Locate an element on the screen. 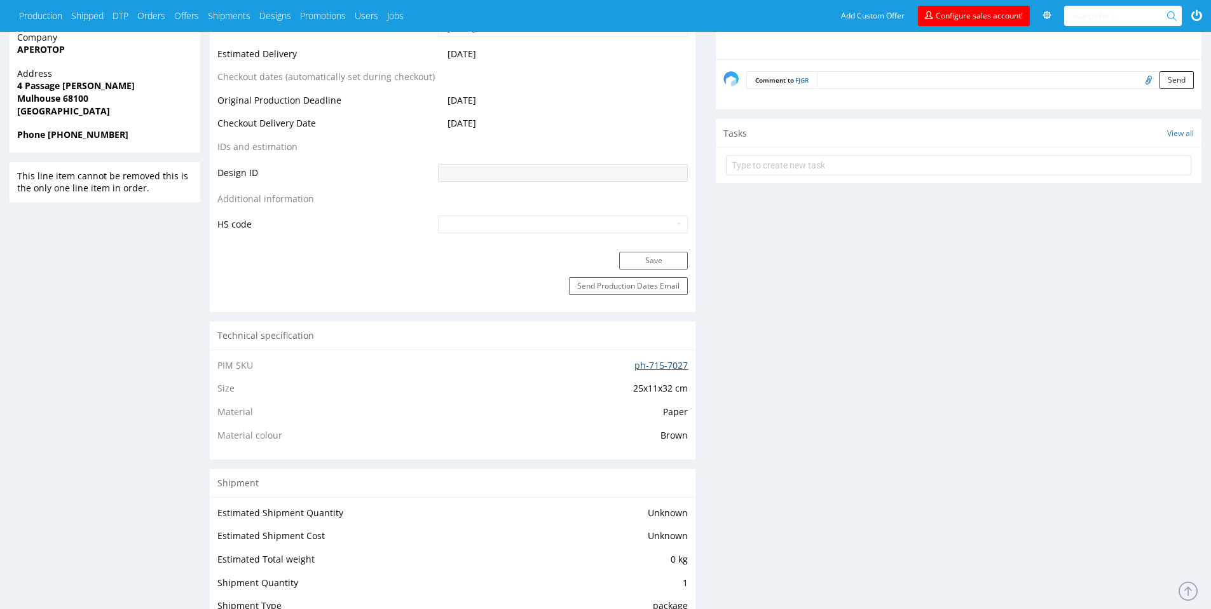 This screenshot has height=609, width=1211. img: share_image_120x120.png is located at coordinates (731, 79).